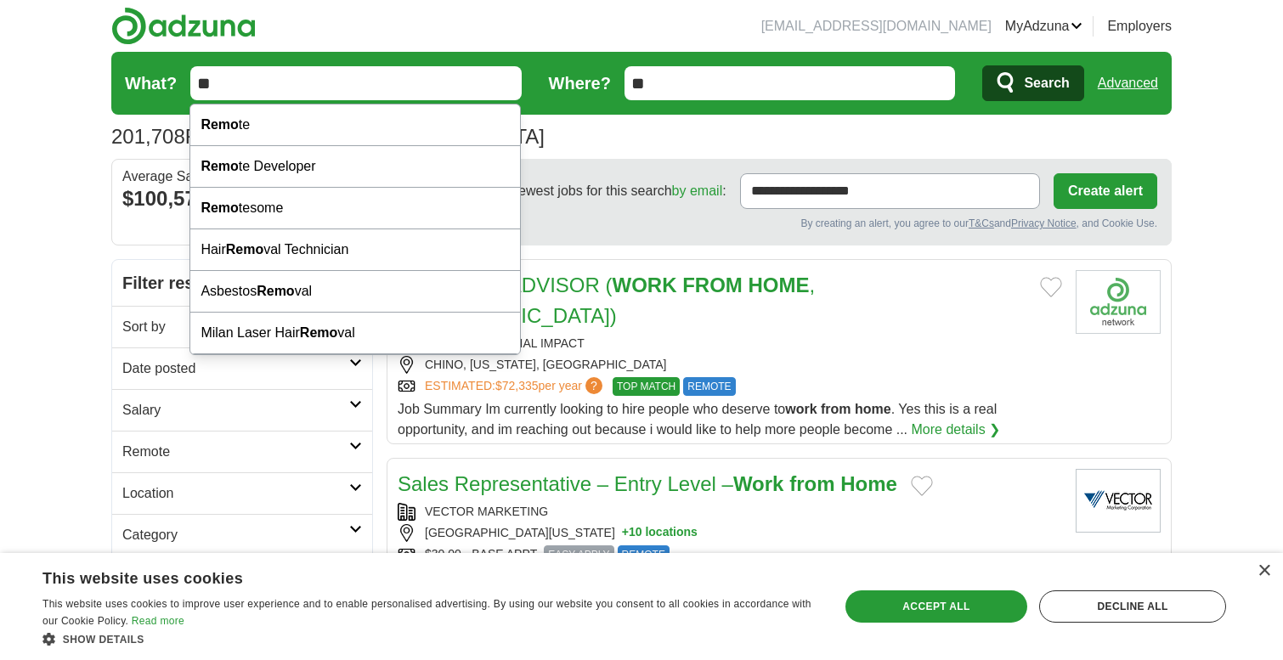  What do you see at coordinates (242, 177) in the screenshot?
I see `div: Average Salary` at bounding box center [242, 177].